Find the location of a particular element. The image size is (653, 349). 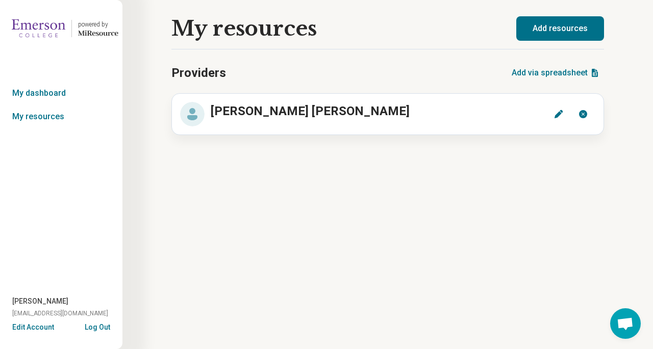

button: Edit Account is located at coordinates (33, 327).